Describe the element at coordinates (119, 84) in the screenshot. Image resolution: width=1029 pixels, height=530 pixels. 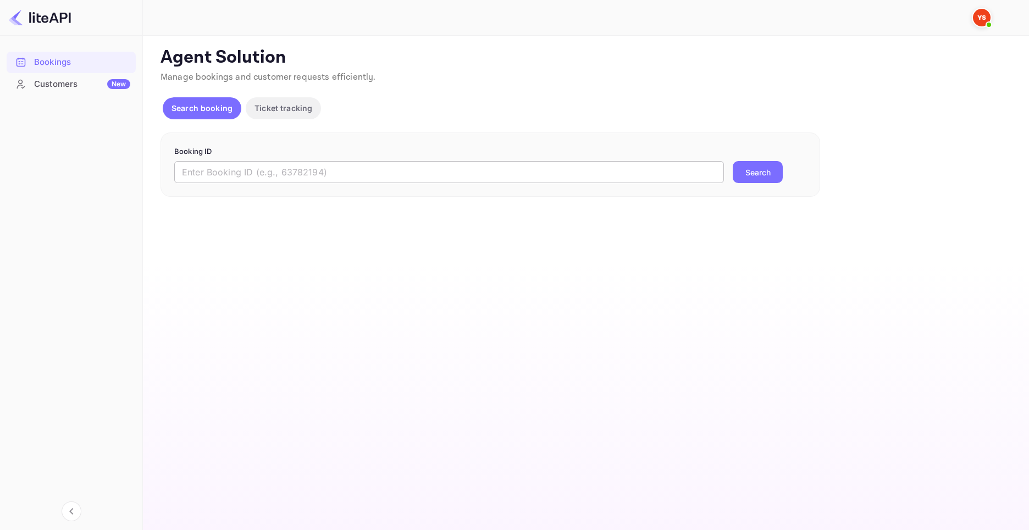
I see `div: New` at that location.